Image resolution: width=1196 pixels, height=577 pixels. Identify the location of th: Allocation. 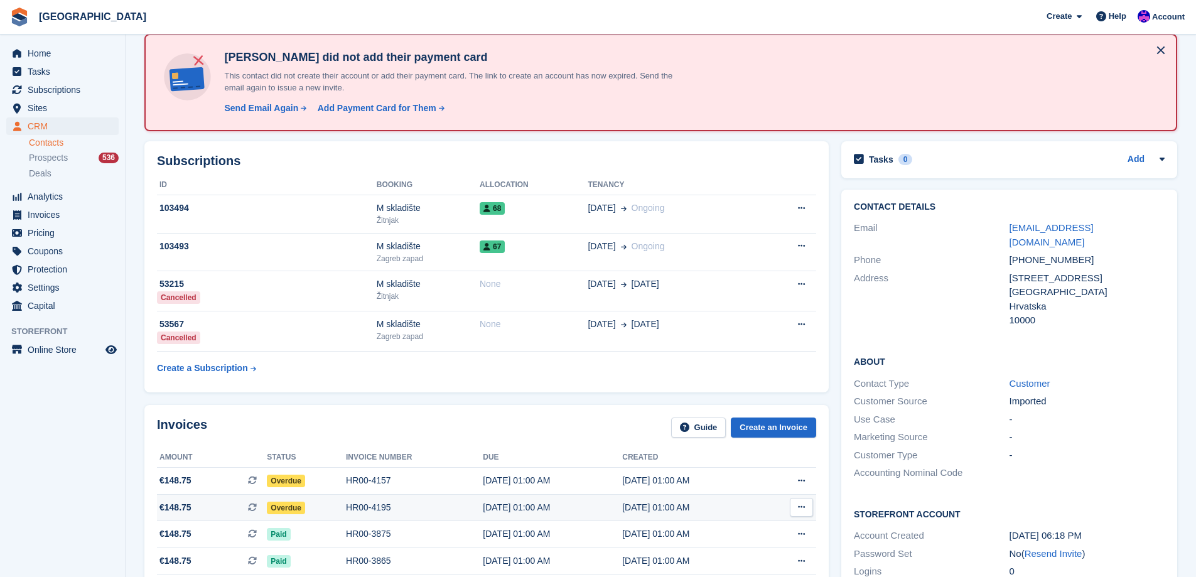
(534, 185).